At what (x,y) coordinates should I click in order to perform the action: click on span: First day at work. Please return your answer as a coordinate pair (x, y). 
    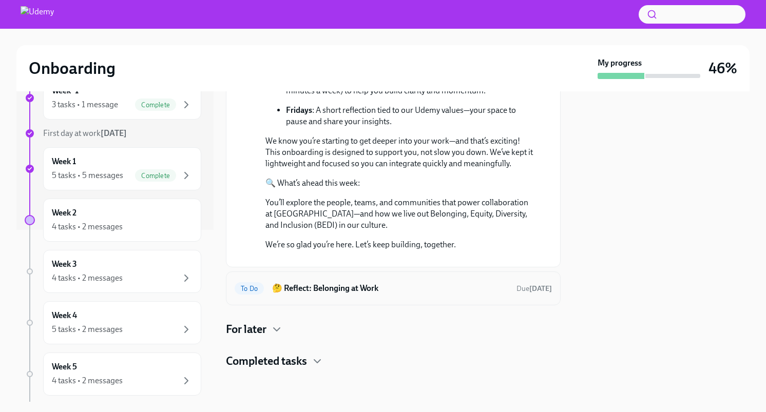
    Looking at the image, I should click on (85, 133).